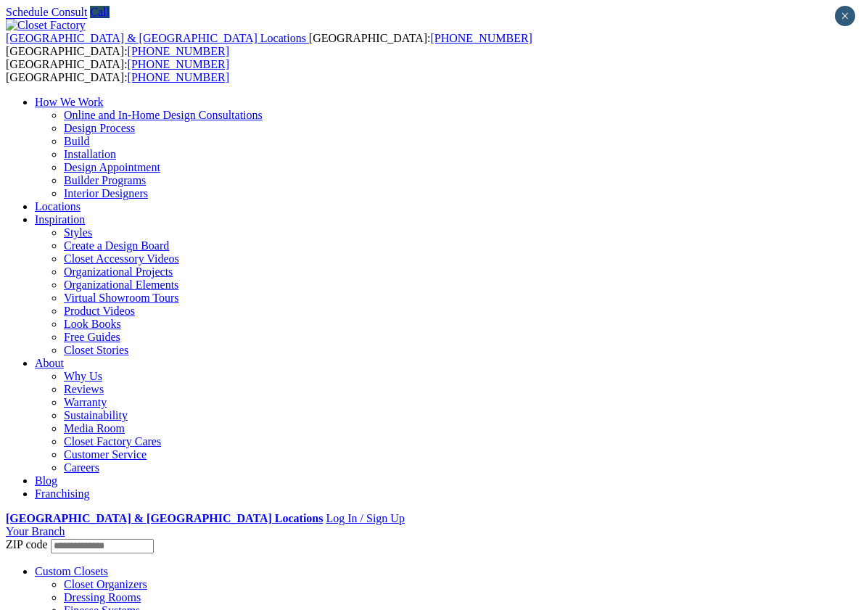 This screenshot has width=861, height=610. I want to click on a: Virtual Showroom Tours, so click(121, 297).